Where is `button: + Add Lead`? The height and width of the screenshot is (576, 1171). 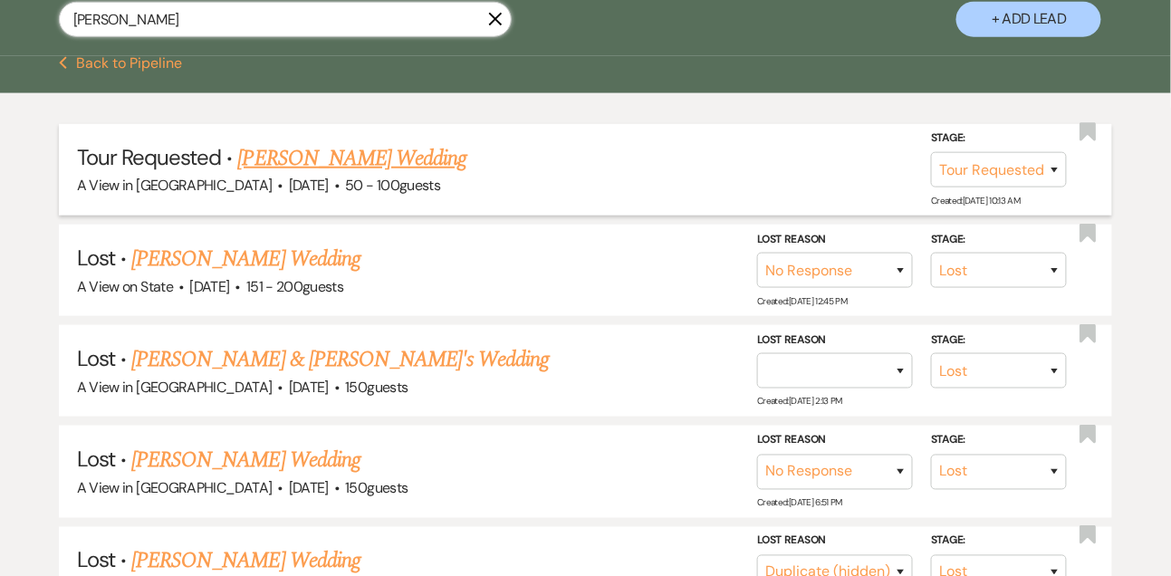
button: + Add Lead is located at coordinates (1029, 19).